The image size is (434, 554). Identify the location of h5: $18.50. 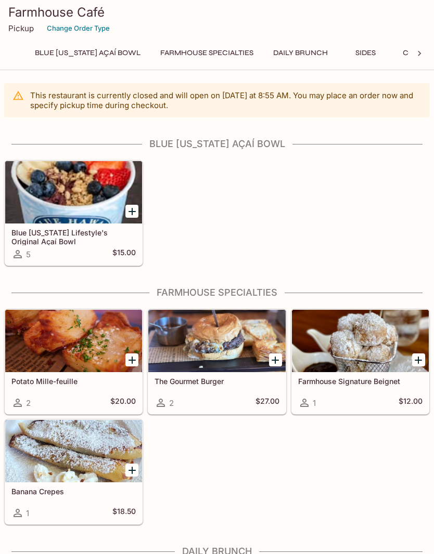
(124, 513).